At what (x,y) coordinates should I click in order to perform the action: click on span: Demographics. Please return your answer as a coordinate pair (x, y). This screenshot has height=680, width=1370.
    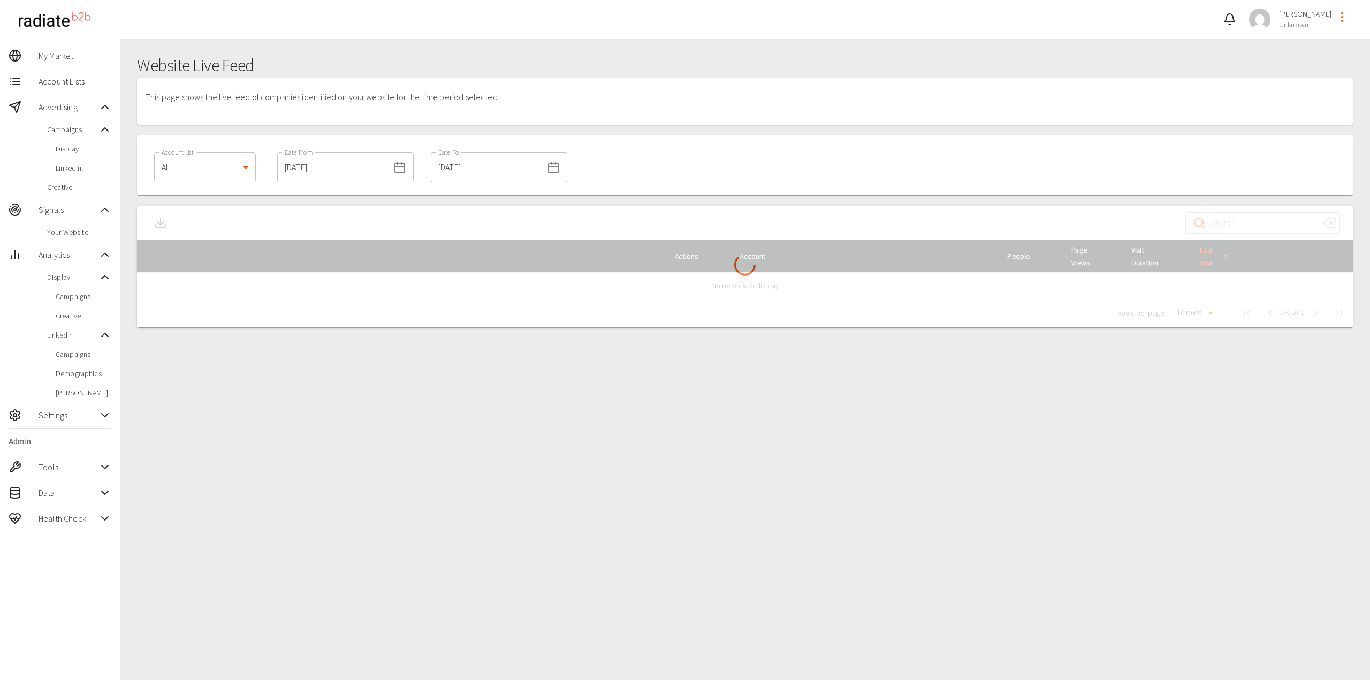
    Looking at the image, I should click on (83, 373).